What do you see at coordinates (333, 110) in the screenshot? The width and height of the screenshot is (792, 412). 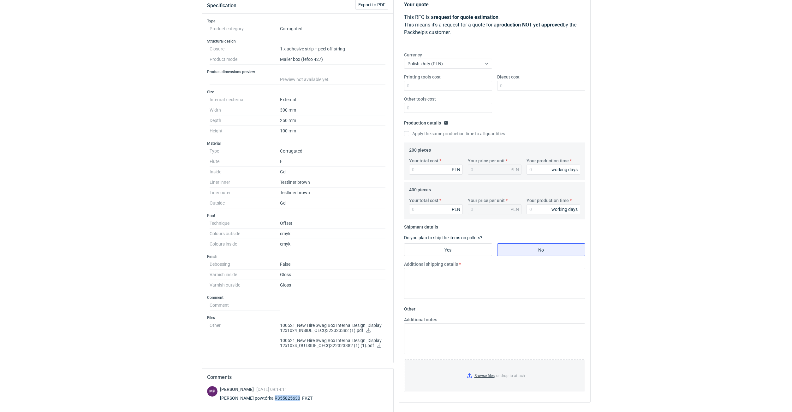 I see `dd: 300 mm` at bounding box center [333, 110].